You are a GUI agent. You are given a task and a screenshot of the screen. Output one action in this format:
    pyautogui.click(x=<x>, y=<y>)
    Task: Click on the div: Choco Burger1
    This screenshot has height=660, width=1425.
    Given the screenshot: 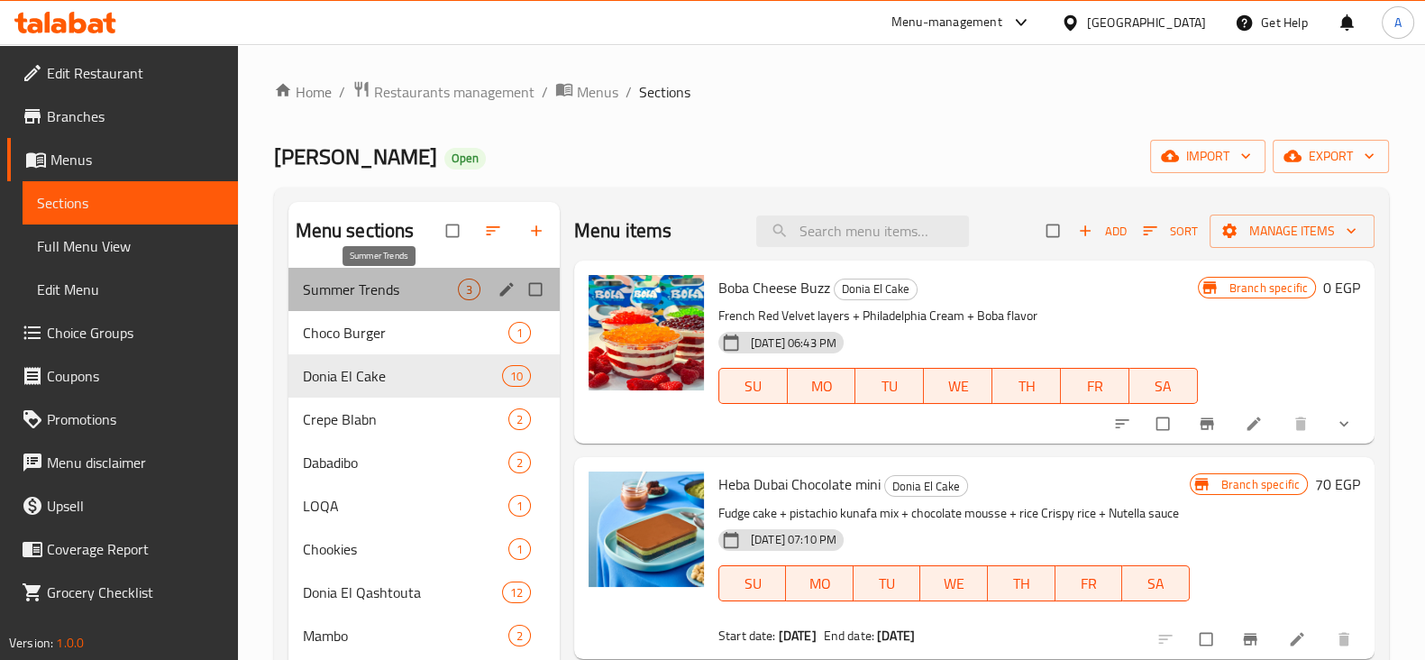 What is the action you would take?
    pyautogui.click(x=424, y=333)
    